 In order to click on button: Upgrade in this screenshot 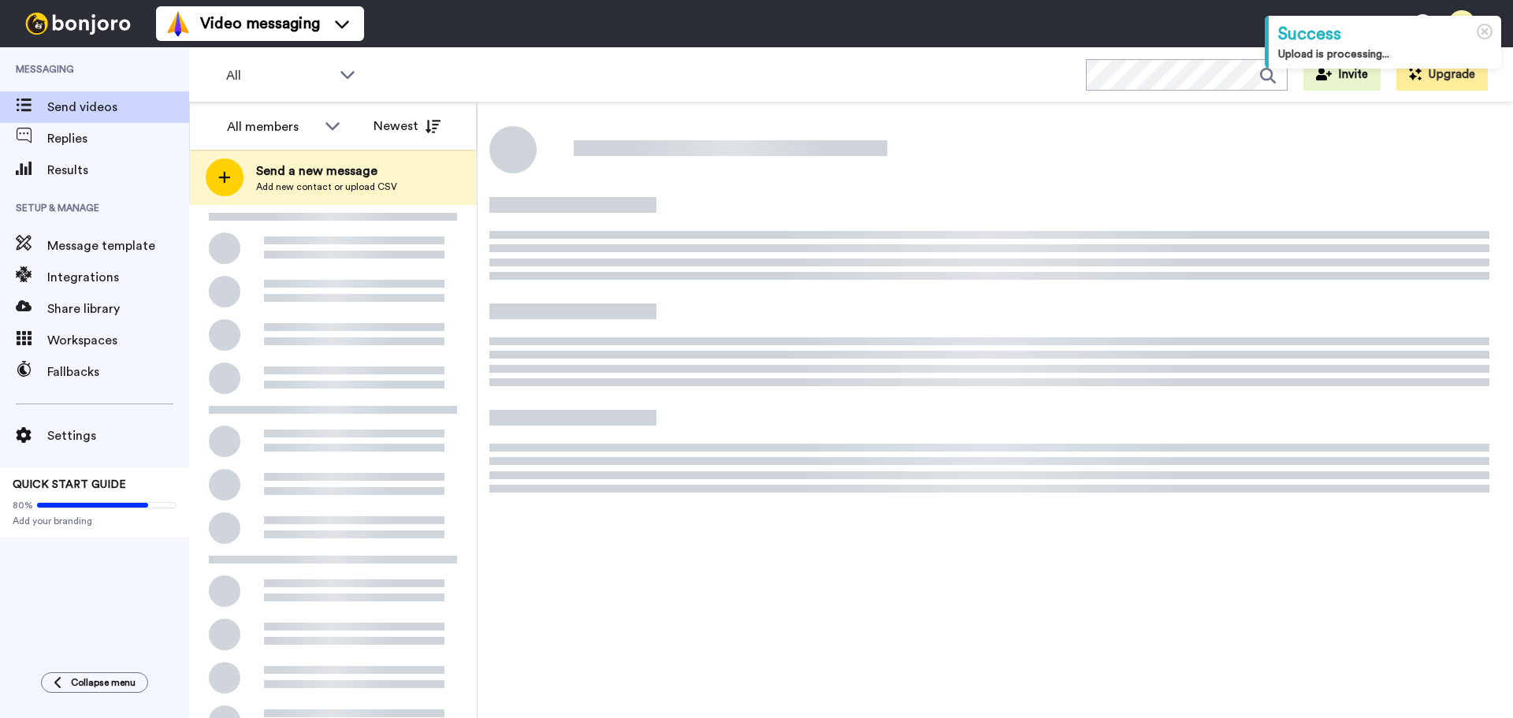, I will do `click(1442, 75)`.